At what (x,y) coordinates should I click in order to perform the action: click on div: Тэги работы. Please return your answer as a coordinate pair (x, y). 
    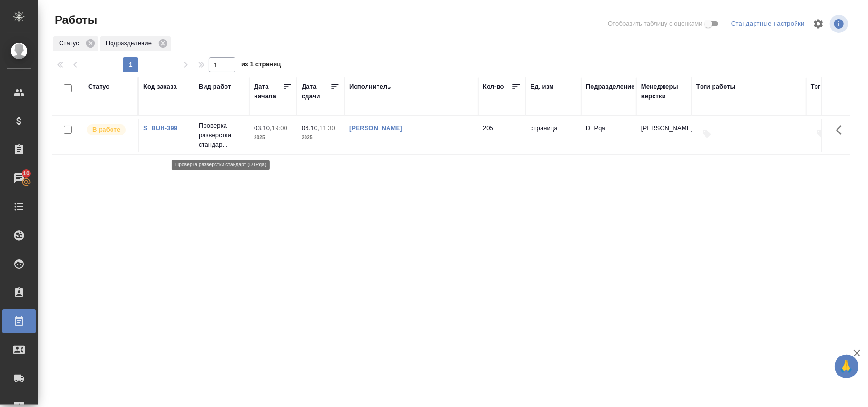
    Looking at the image, I should click on (716, 87).